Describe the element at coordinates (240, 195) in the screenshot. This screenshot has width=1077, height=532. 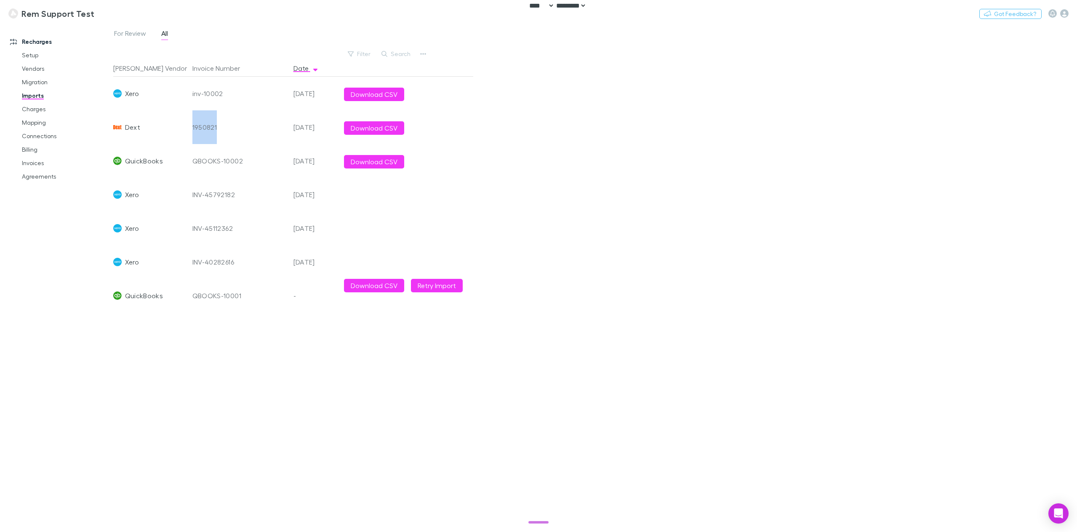
I see `div: INV-45792182` at that location.